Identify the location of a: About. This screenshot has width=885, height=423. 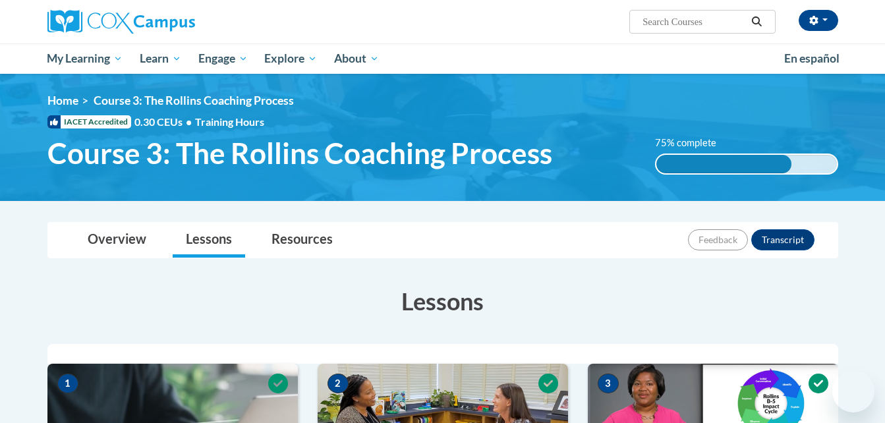
(356, 59).